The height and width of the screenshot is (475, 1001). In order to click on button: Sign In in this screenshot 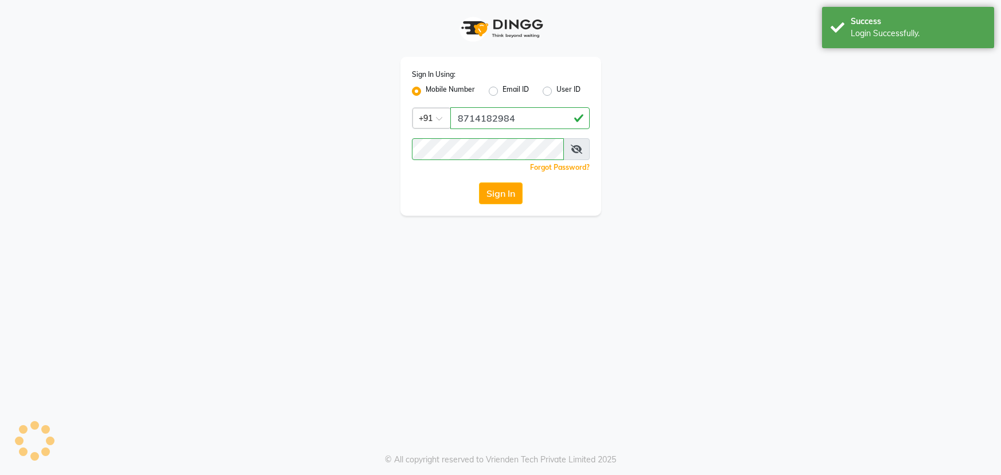, I will do `click(501, 193)`.